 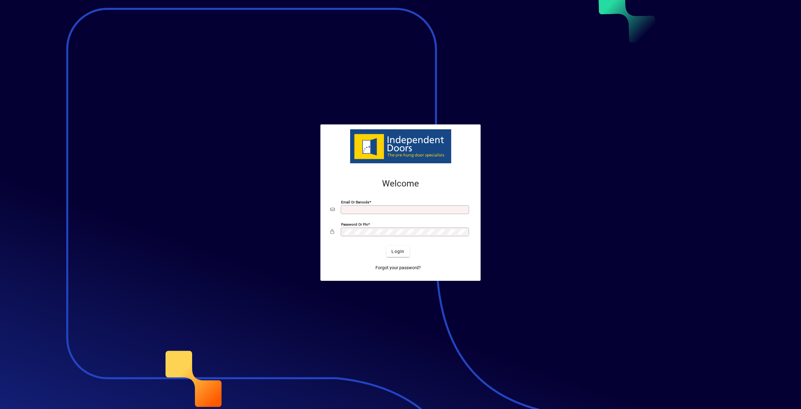 I want to click on a: Forgot your password?, so click(x=398, y=267).